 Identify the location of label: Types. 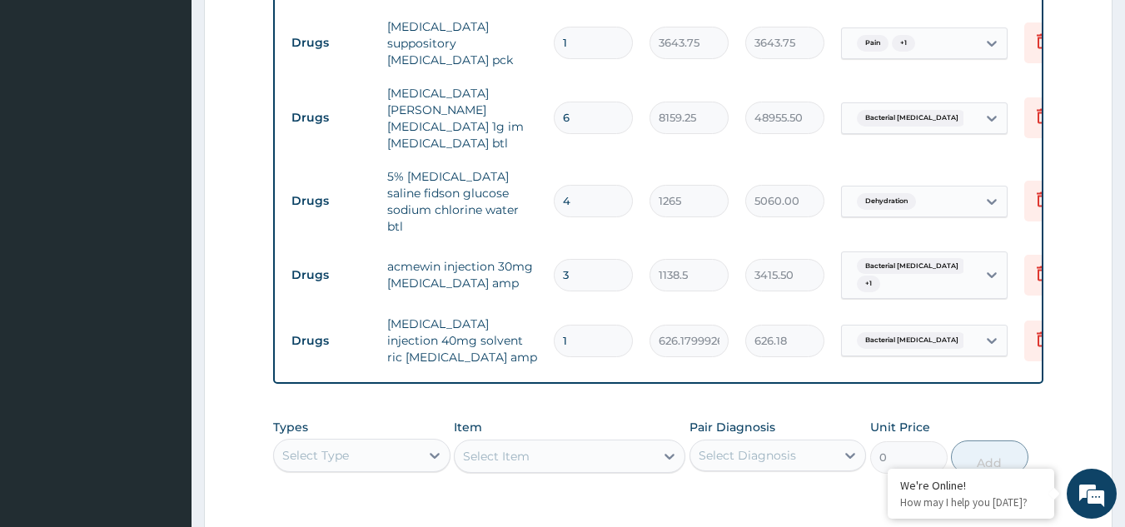
(291, 427).